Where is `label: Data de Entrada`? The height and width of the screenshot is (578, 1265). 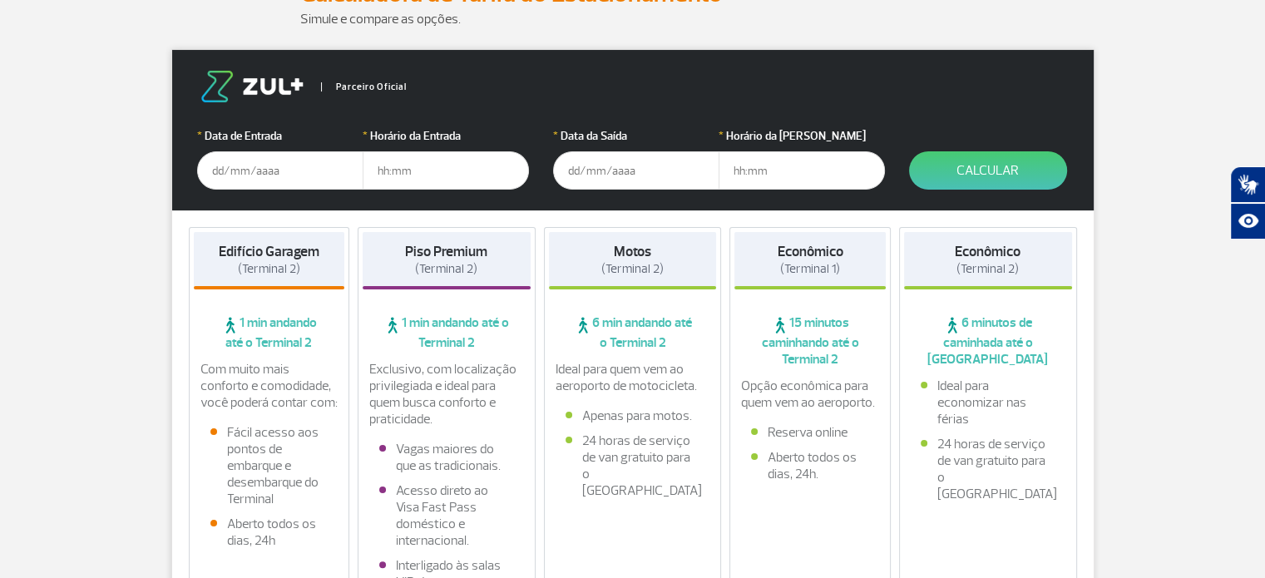 label: Data de Entrada is located at coordinates (280, 136).